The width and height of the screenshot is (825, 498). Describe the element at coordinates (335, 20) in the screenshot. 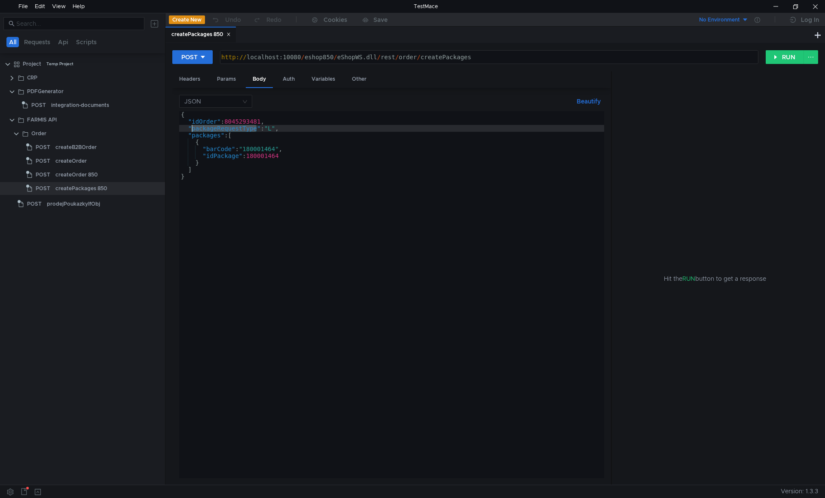

I see `div: Cookies` at that location.